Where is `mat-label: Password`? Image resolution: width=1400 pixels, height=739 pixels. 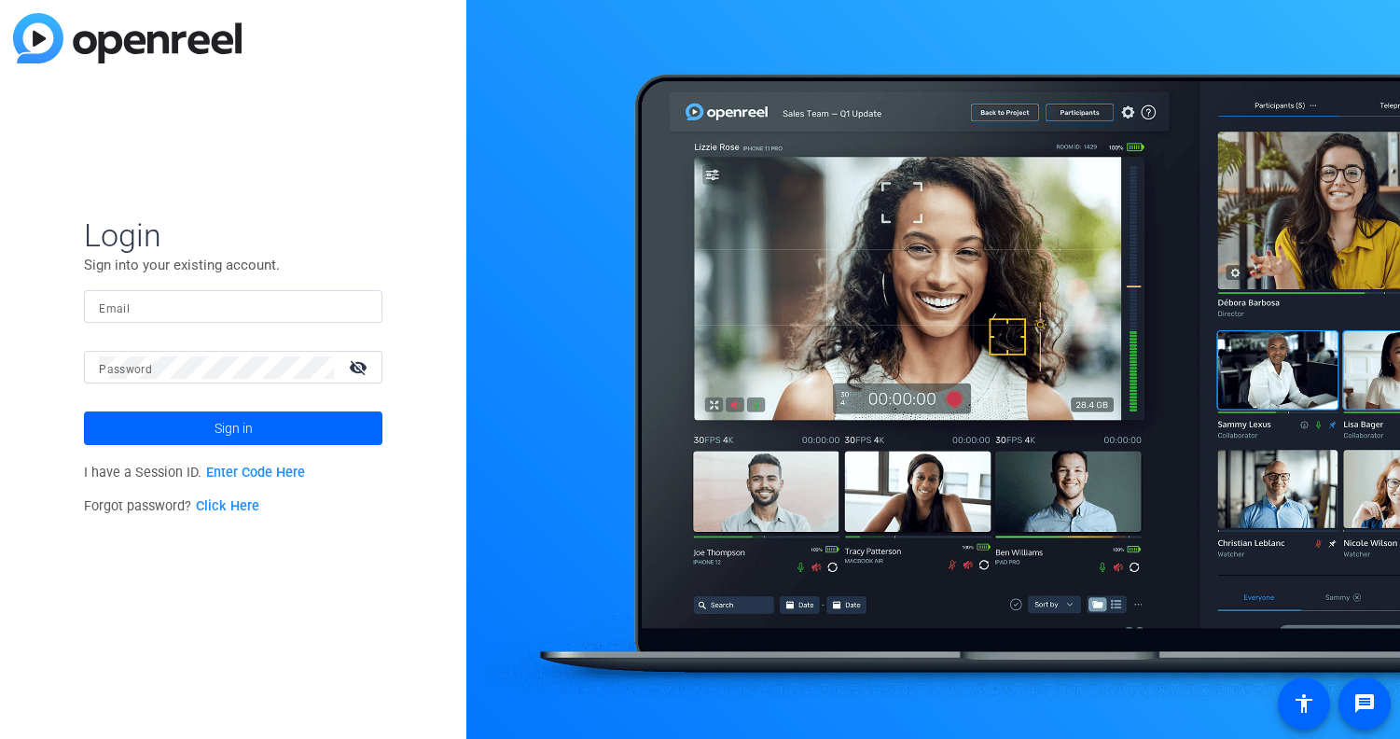 mat-label: Password is located at coordinates (125, 369).